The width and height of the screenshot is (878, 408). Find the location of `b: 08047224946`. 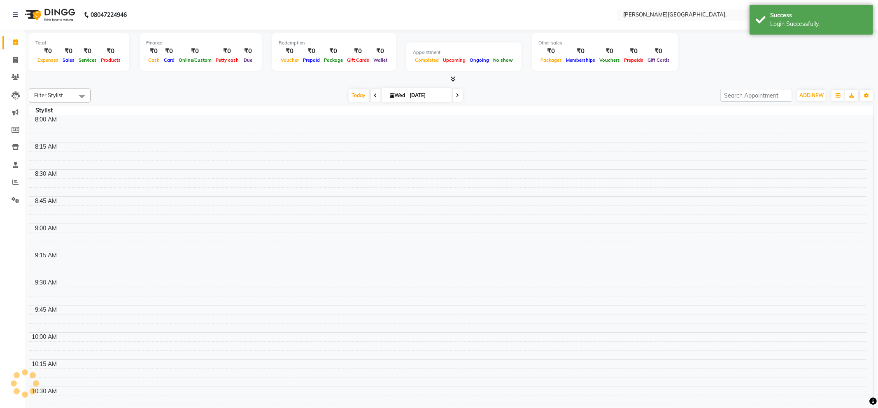

b: 08047224946 is located at coordinates (109, 15).